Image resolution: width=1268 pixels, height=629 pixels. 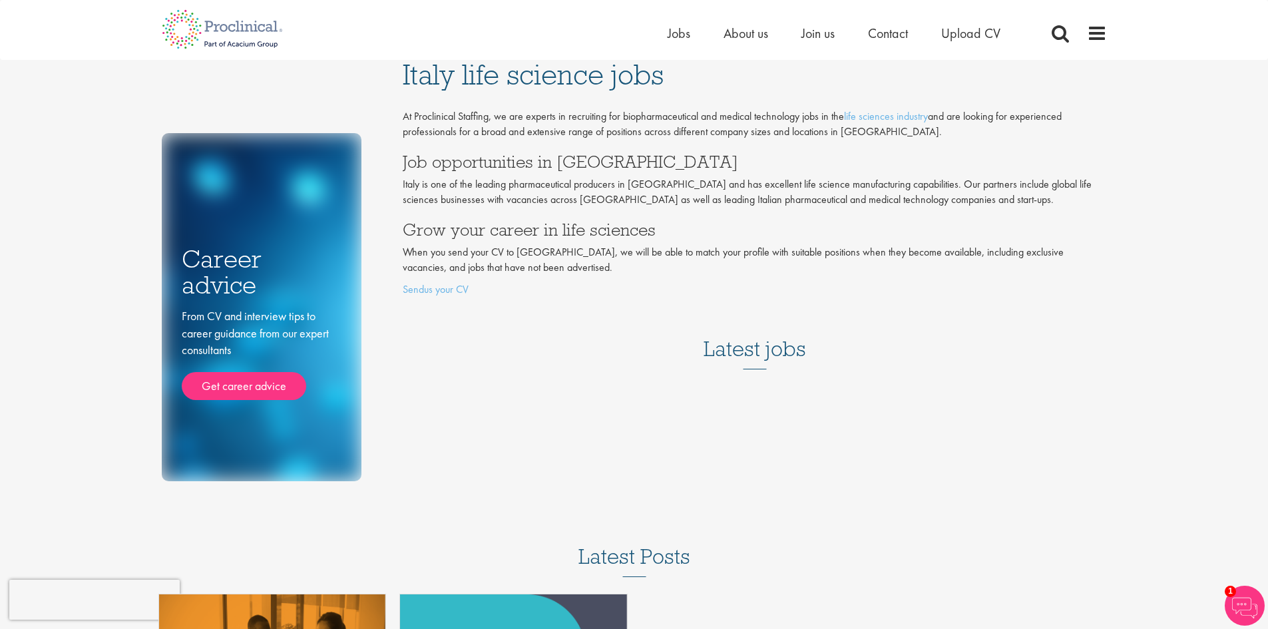 I want to click on div: From CV and interview tips to career guidance from our expert consultants, so click(x=262, y=353).